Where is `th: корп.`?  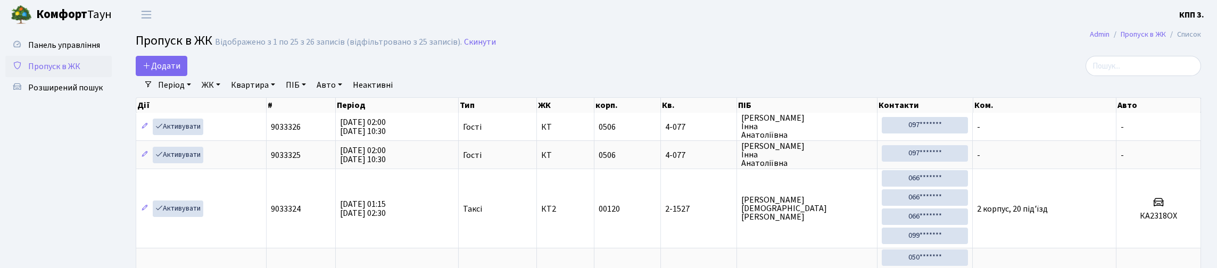
th: корп. is located at coordinates (628, 105).